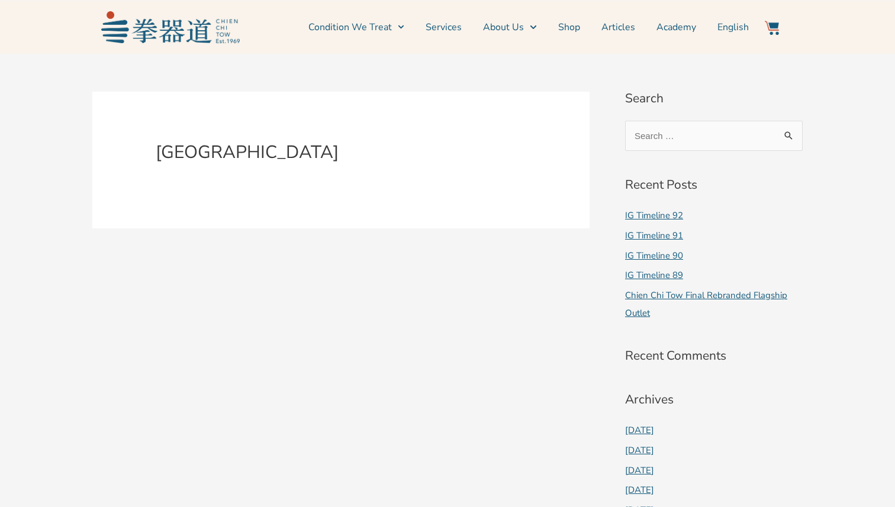 The image size is (895, 507). I want to click on img: Website Icon-03, so click(772, 28).